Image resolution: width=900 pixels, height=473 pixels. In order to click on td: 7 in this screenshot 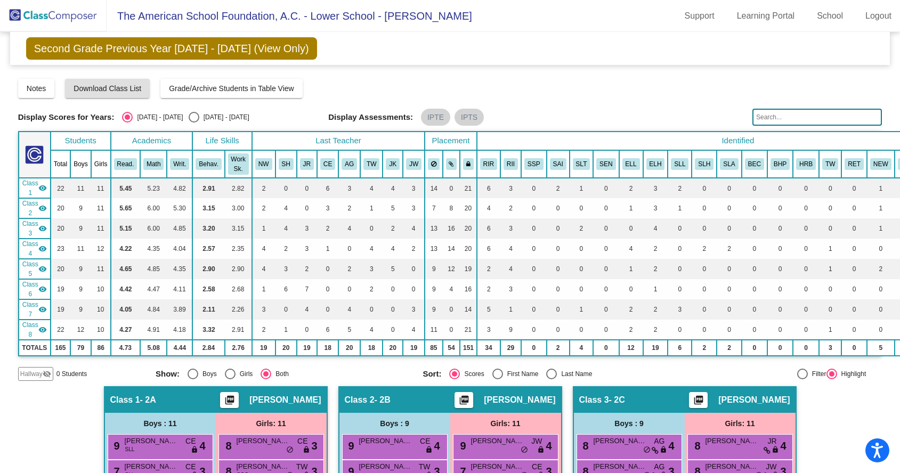, I will do `click(307, 289)`.